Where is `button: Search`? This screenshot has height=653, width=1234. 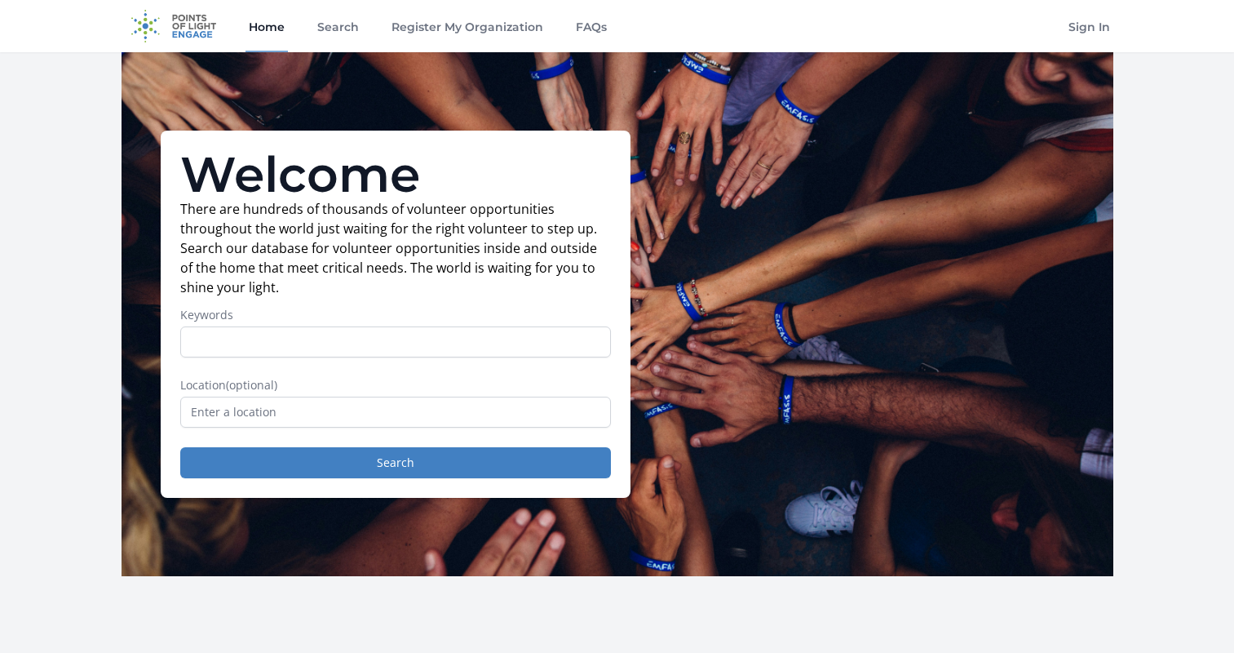
button: Search is located at coordinates (396, 463).